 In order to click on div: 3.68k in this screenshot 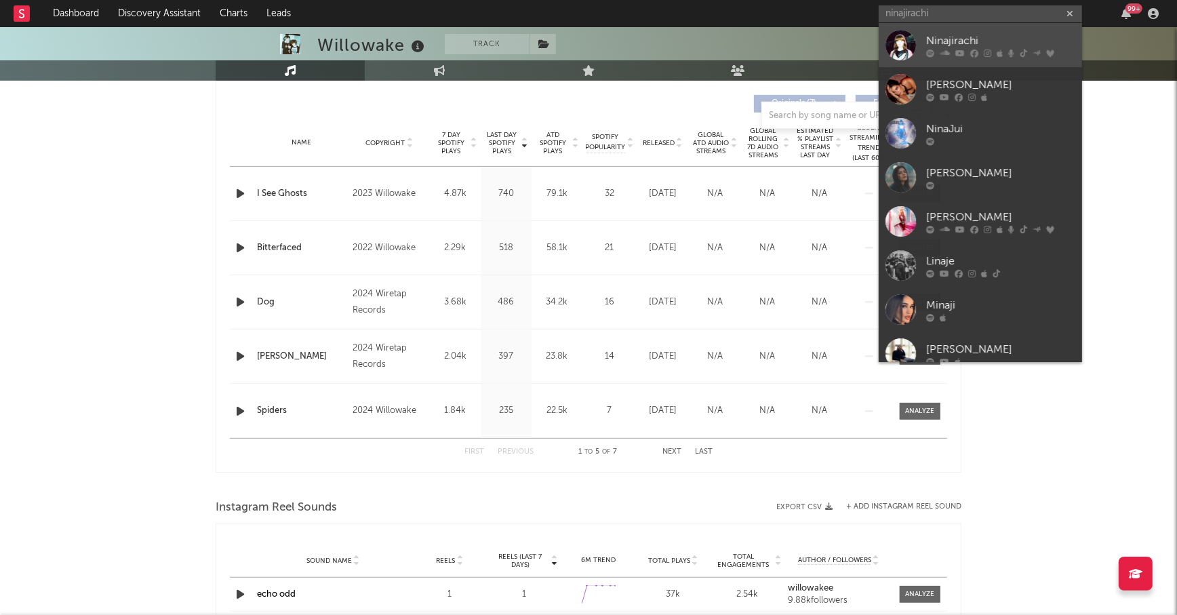, I will do `click(455, 302)`.